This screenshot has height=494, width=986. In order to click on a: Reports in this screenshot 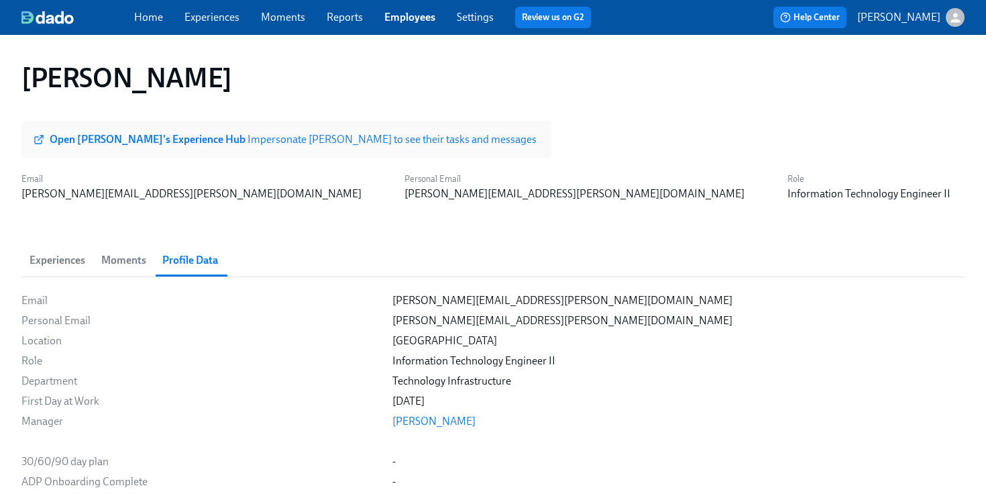, I will do `click(345, 17)`.